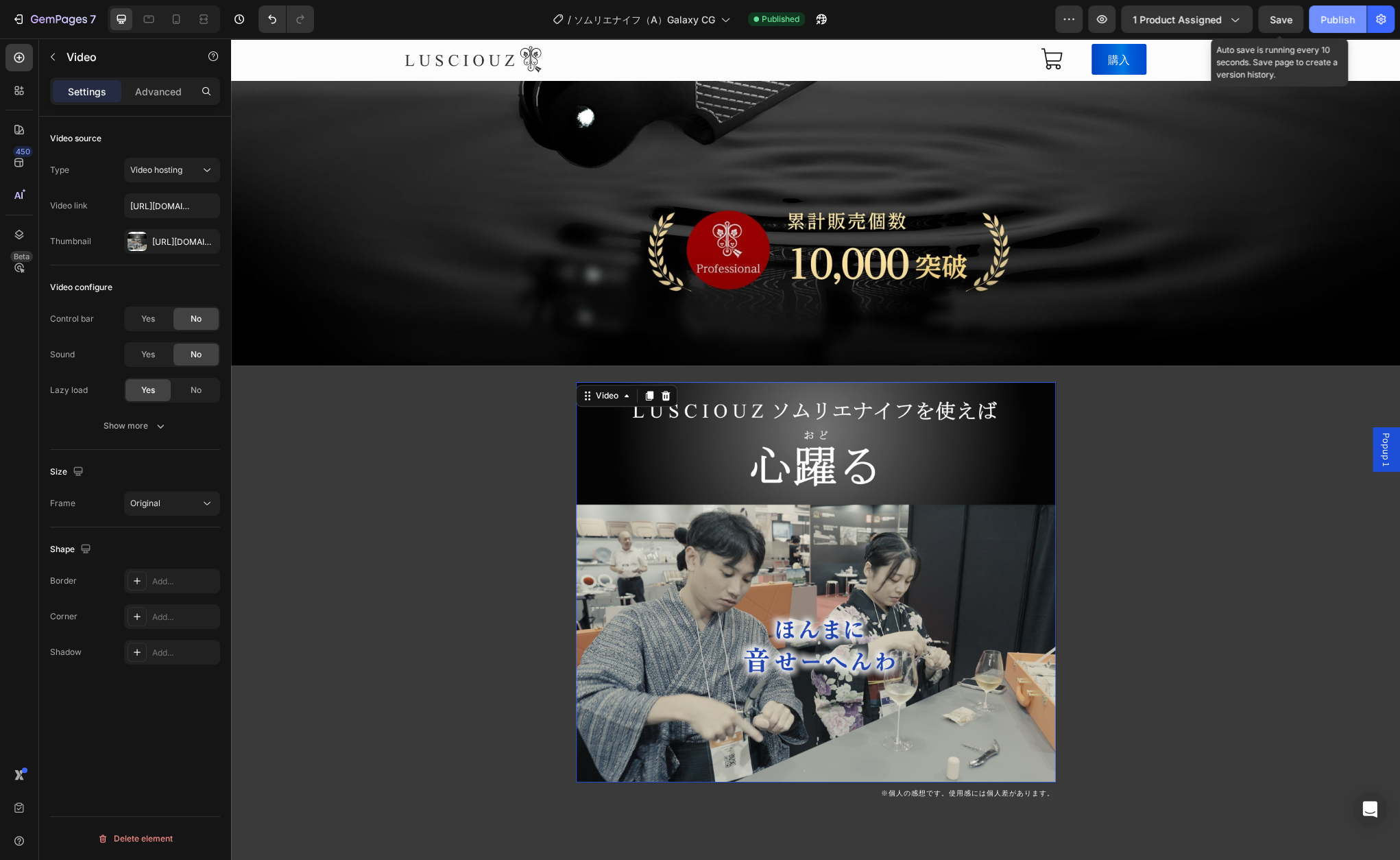 This screenshot has height=860, width=1400. What do you see at coordinates (23, 151) in the screenshot?
I see `div: 450` at bounding box center [23, 151].